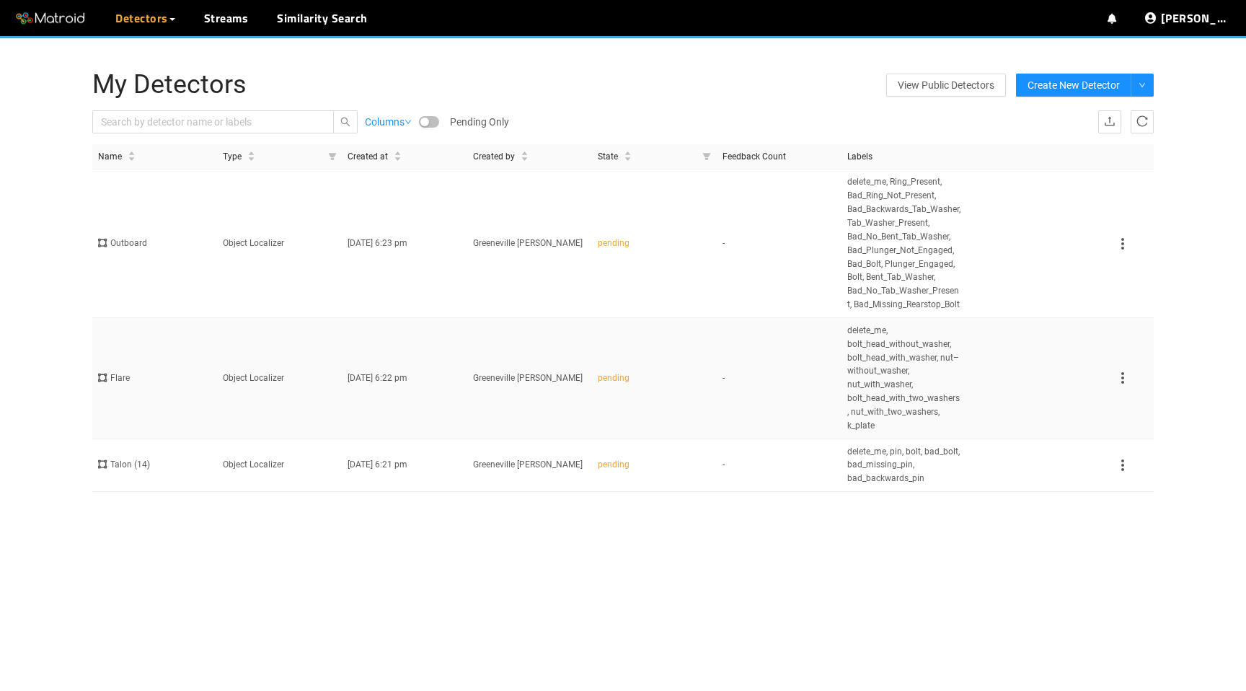  I want to click on span: Create New Detector, so click(1074, 85).